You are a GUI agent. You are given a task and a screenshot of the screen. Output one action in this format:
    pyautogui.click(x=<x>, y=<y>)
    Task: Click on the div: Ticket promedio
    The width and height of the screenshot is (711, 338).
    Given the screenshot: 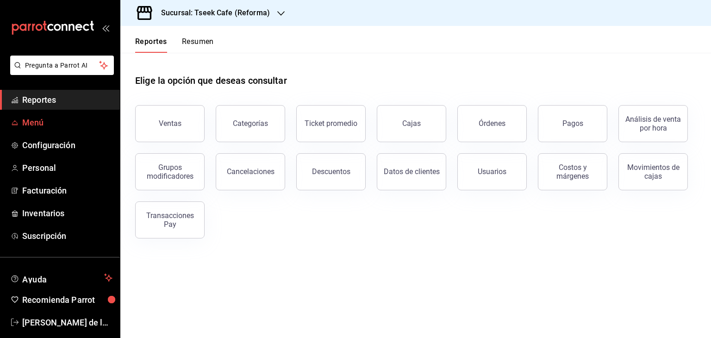 What is the action you would take?
    pyautogui.click(x=331, y=123)
    